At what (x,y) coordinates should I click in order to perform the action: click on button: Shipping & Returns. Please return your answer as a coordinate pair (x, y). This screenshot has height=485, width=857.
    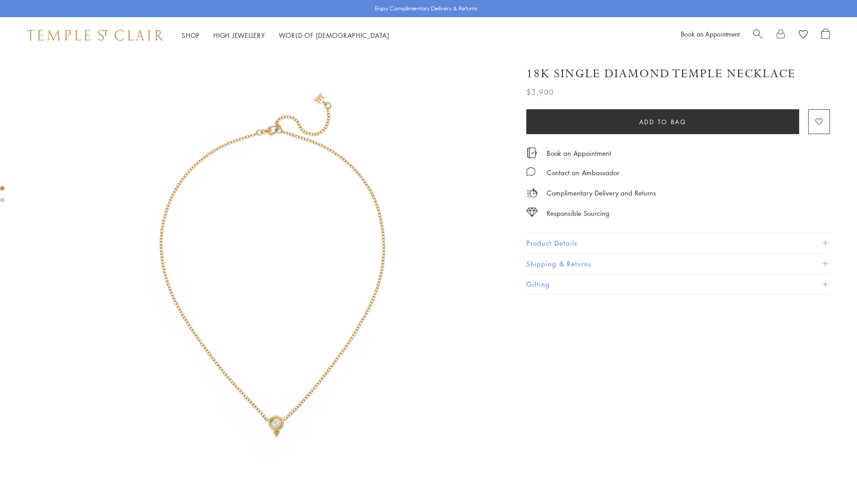
    Looking at the image, I should click on (678, 264).